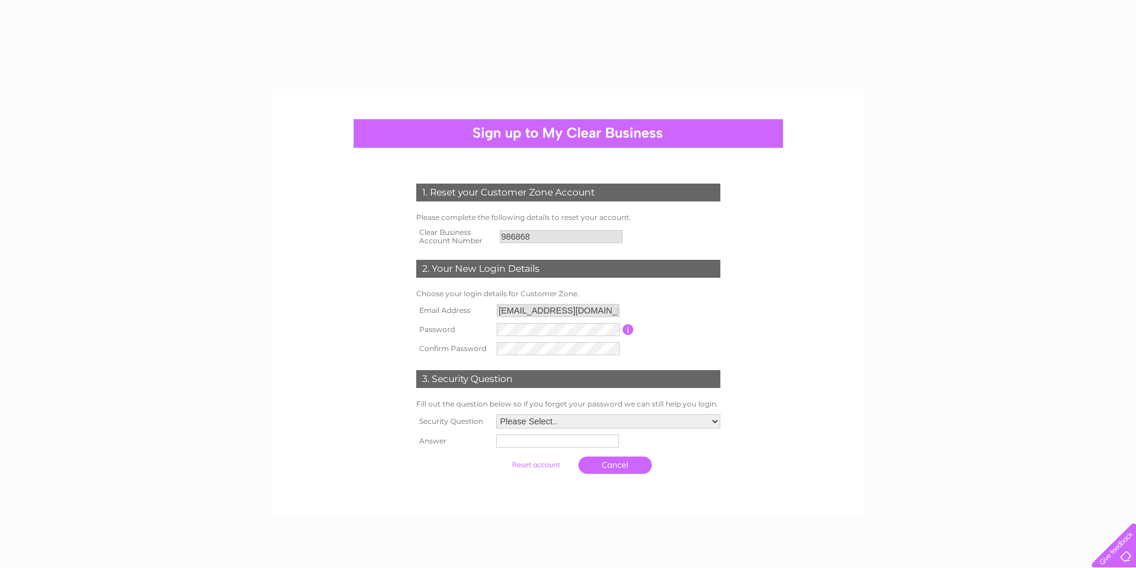  What do you see at coordinates (454, 349) in the screenshot?
I see `th: Confirm Password` at bounding box center [454, 349].